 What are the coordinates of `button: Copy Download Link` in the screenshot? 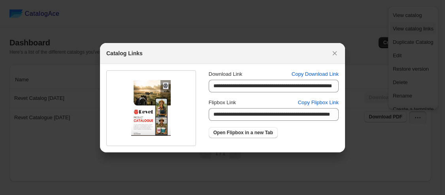 It's located at (315, 74).